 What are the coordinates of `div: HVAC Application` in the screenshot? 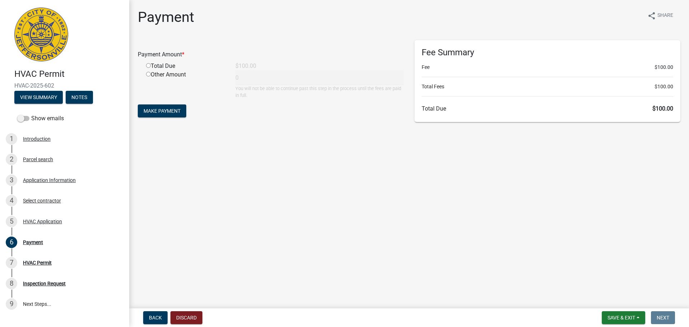 It's located at (42, 221).